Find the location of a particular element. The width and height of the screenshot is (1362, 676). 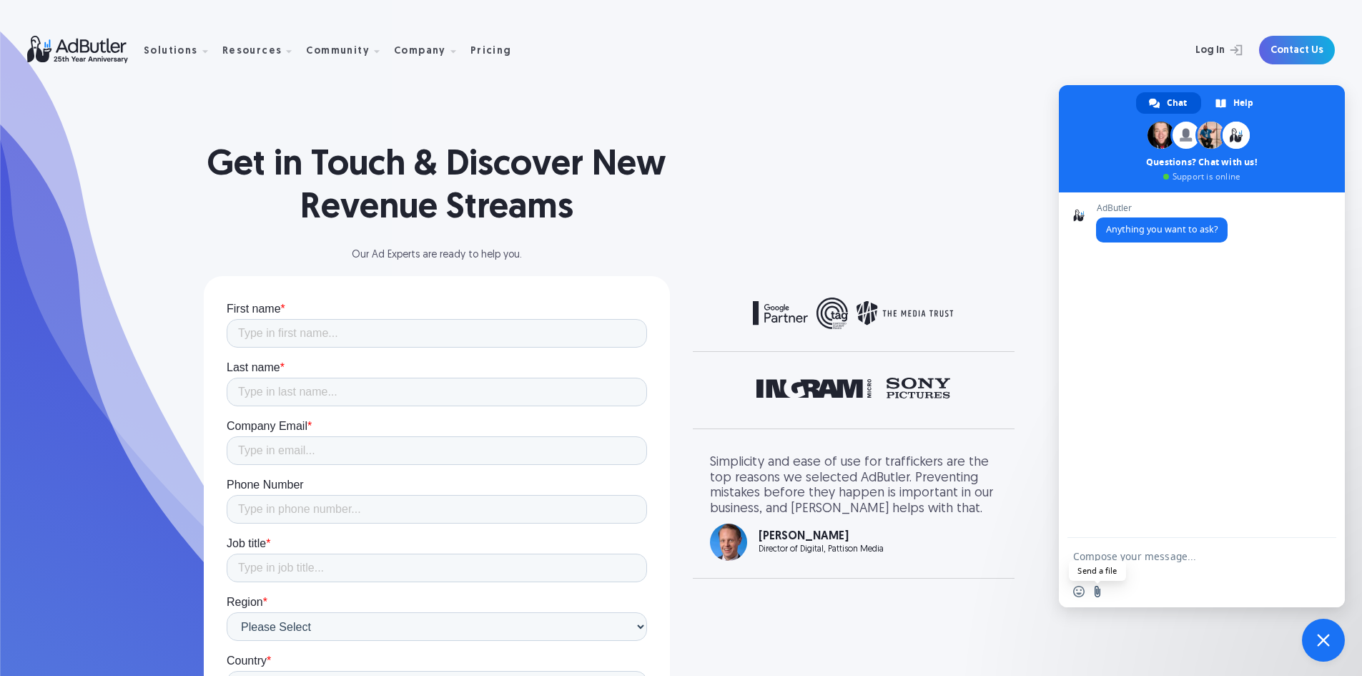

h1: Get in Touch & Discover New Revenue Streams is located at coordinates (437, 187).